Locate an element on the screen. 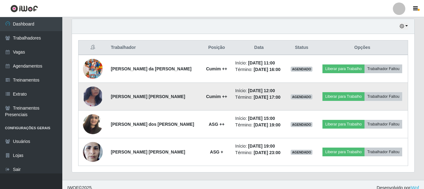  strong: ASG ++ is located at coordinates (216, 124).